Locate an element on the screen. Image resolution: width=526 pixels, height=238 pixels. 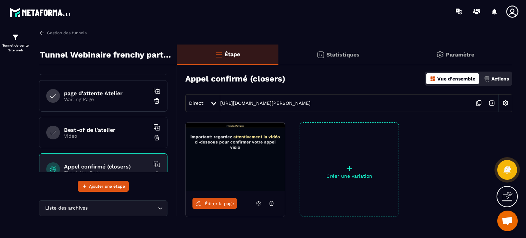
a: formationformationTunnel de vente Site web is located at coordinates (15, 43).